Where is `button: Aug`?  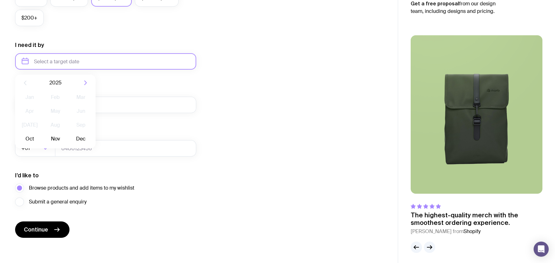 button: Aug is located at coordinates (55, 125).